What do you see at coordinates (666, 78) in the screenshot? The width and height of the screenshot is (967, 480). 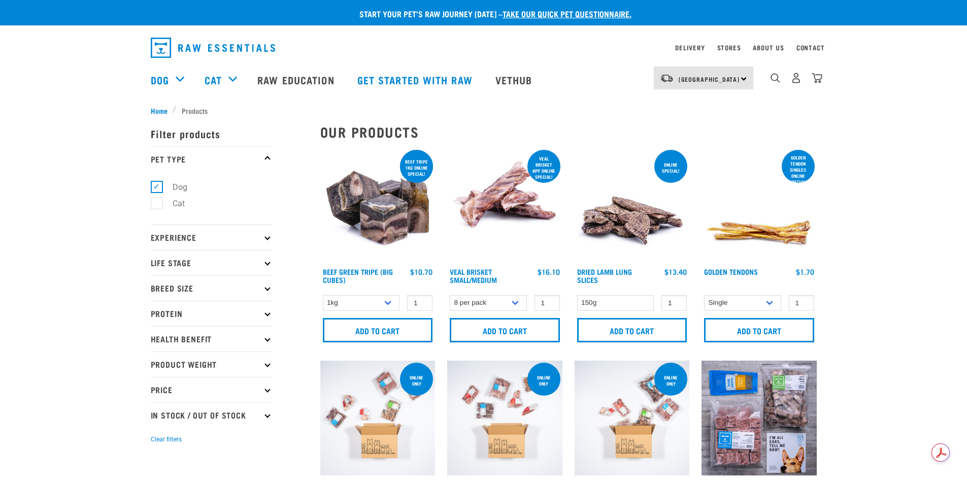 I see `img: van-moving.png` at bounding box center [666, 78].